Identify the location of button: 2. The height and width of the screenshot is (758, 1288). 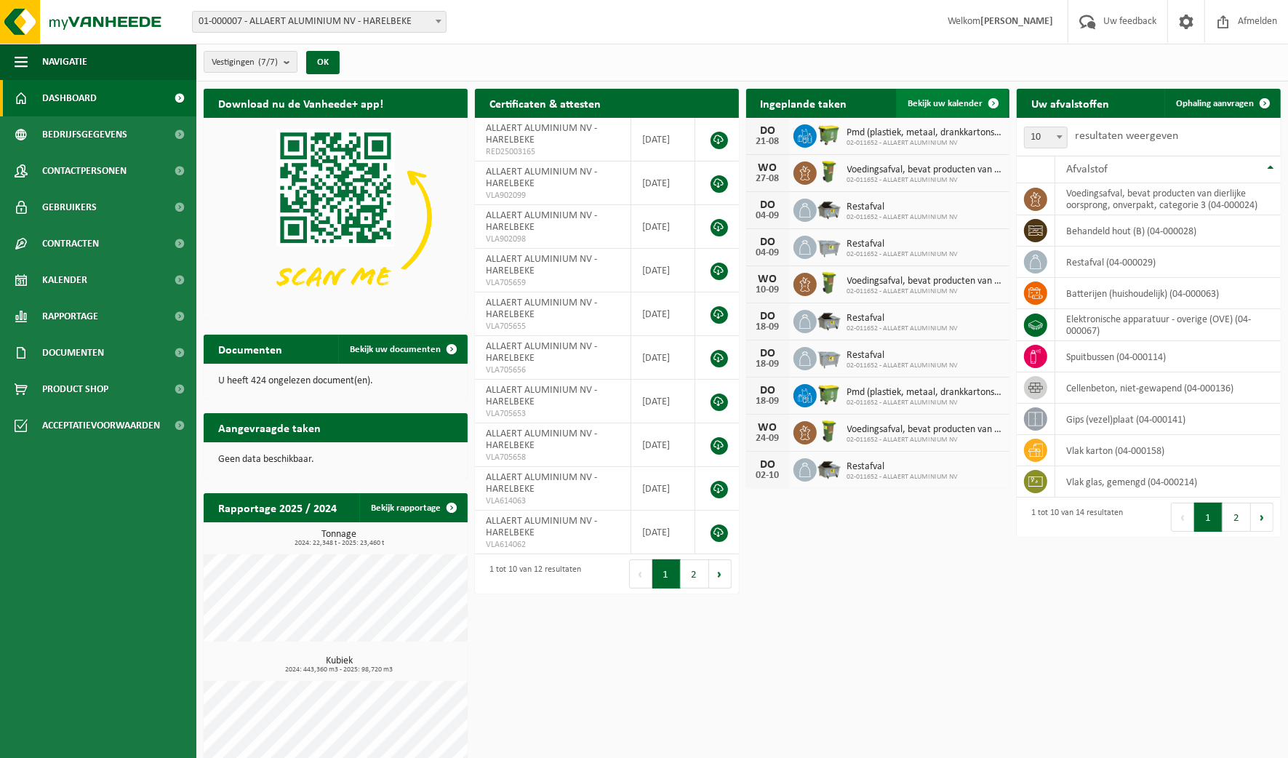
(1236, 517).